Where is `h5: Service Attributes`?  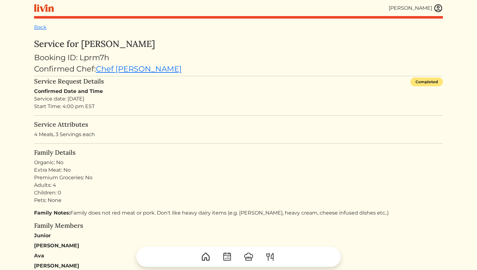 h5: Service Attributes is located at coordinates (238, 125).